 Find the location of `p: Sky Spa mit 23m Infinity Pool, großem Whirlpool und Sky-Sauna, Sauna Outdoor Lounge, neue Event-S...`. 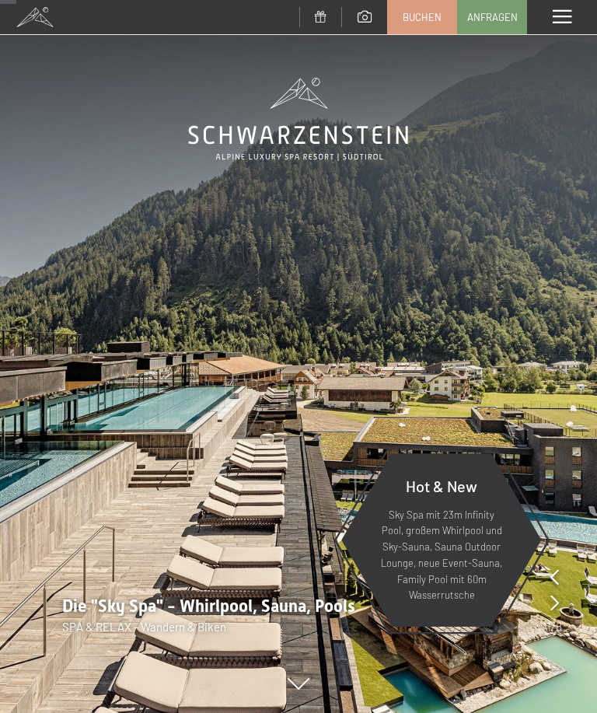

p: Sky Spa mit 23m Infinity Pool, großem Whirlpool und Sky-Sauna, Sauna Outdoor Lounge, neue Event-S... is located at coordinates (442, 555).